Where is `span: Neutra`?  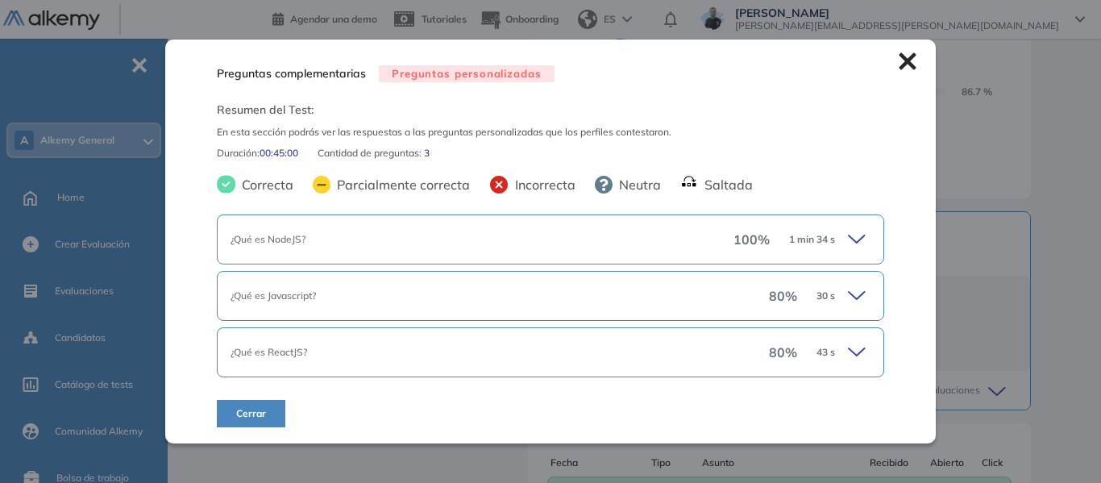 span: Neutra is located at coordinates (637, 185).